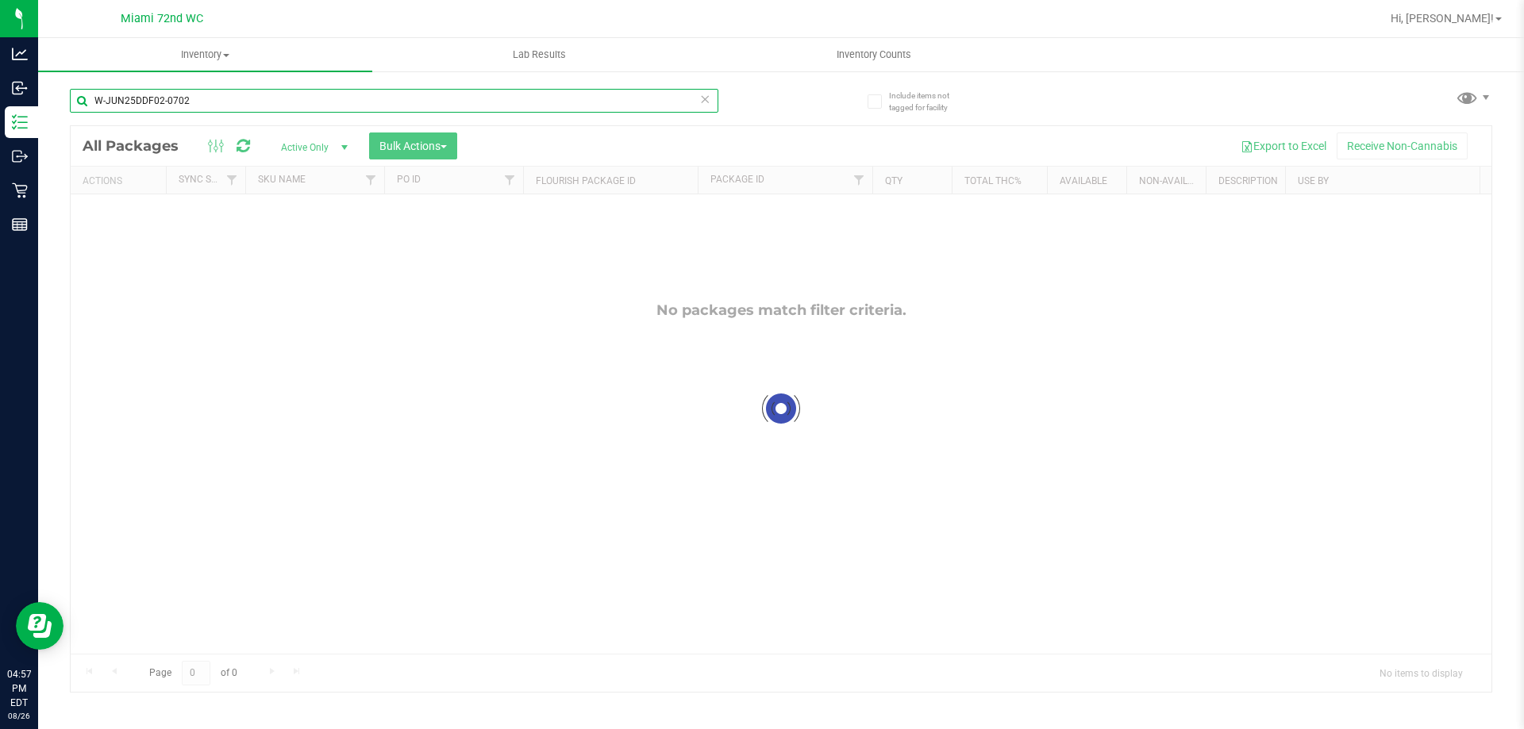 The image size is (1524, 729). Describe the element at coordinates (394, 101) in the screenshot. I see `input: Search Package ID, Item Name, SKU, Lot or Part Number...` at that location.